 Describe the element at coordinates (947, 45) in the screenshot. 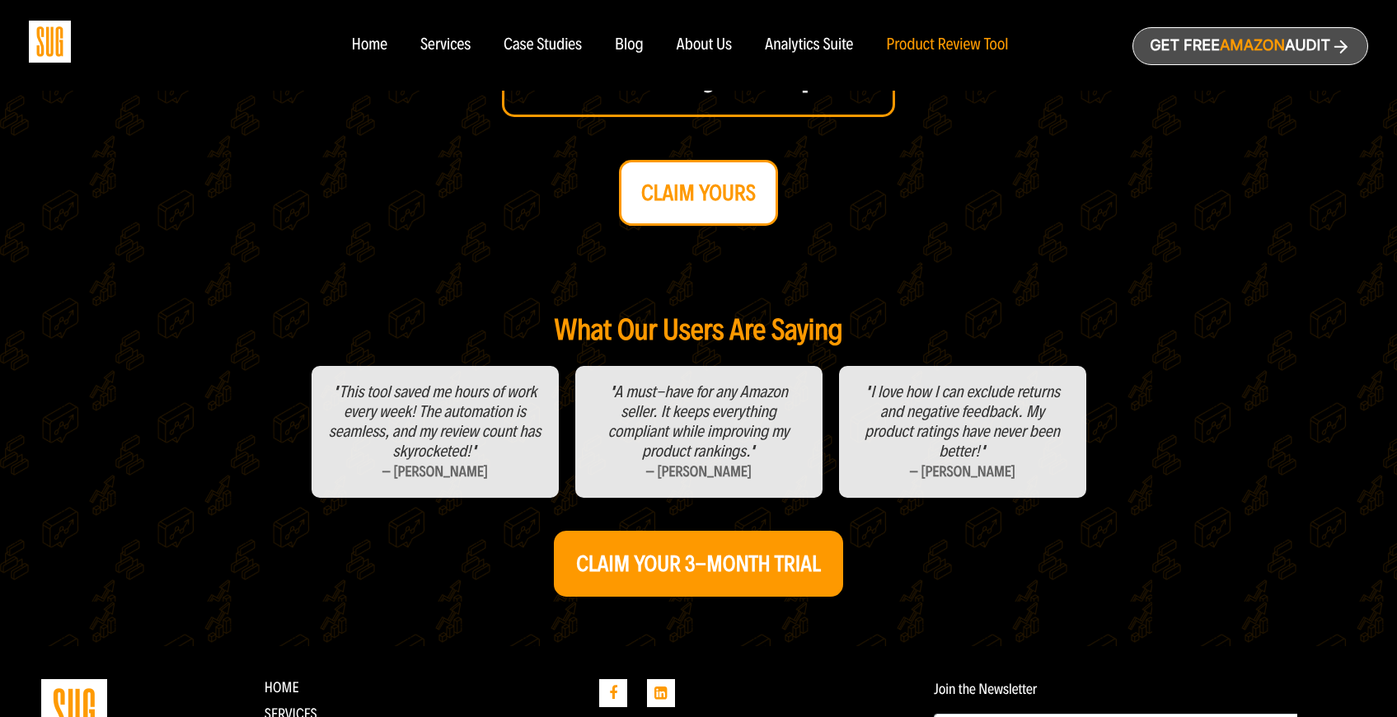

I see `a: Product Review Tool` at that location.